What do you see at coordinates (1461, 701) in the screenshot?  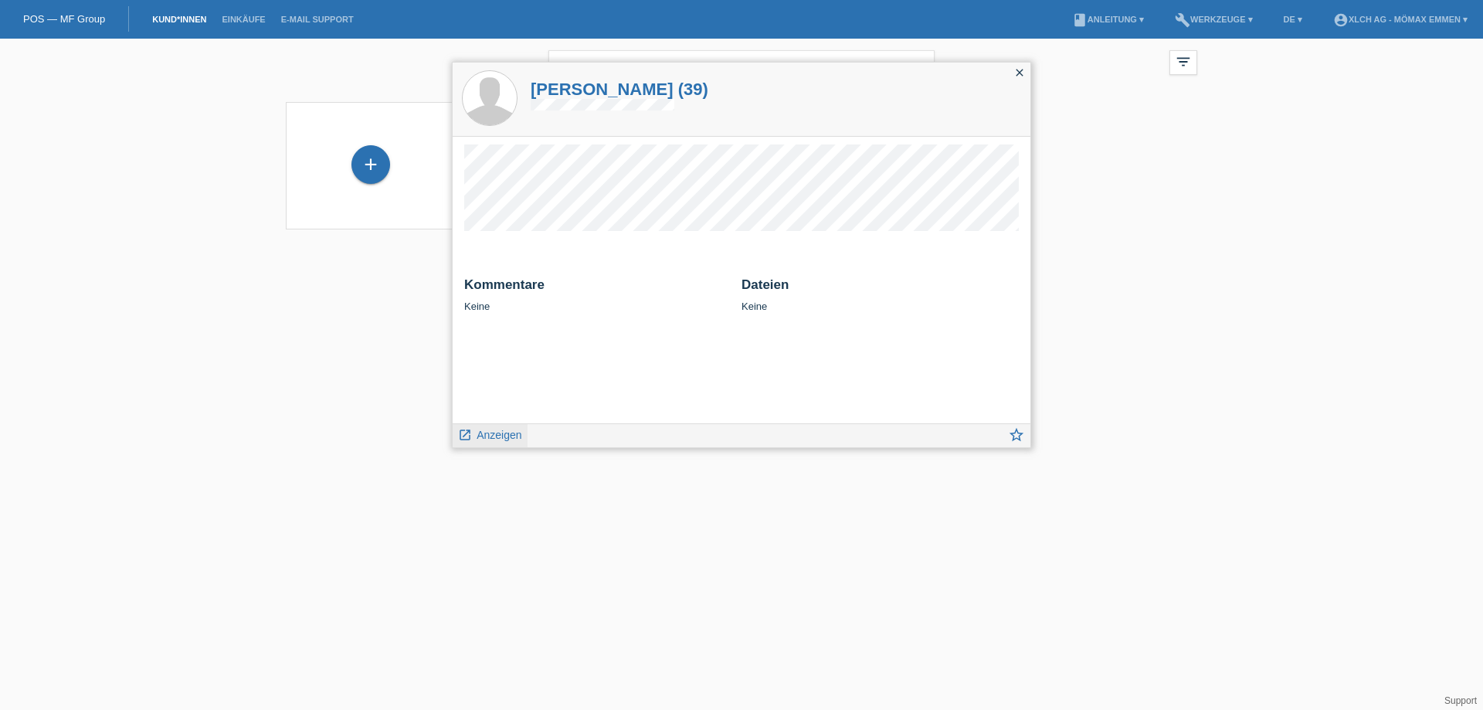 I see `a: Support` at bounding box center [1461, 701].